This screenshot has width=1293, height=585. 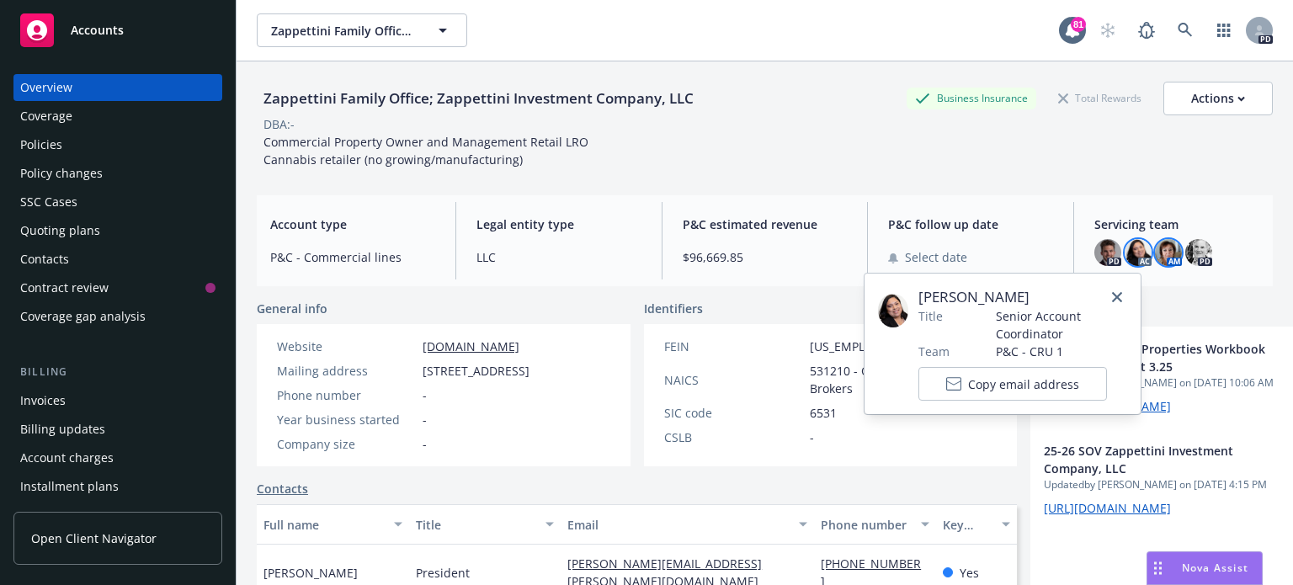 I want to click on div: Billing, so click(x=118, y=372).